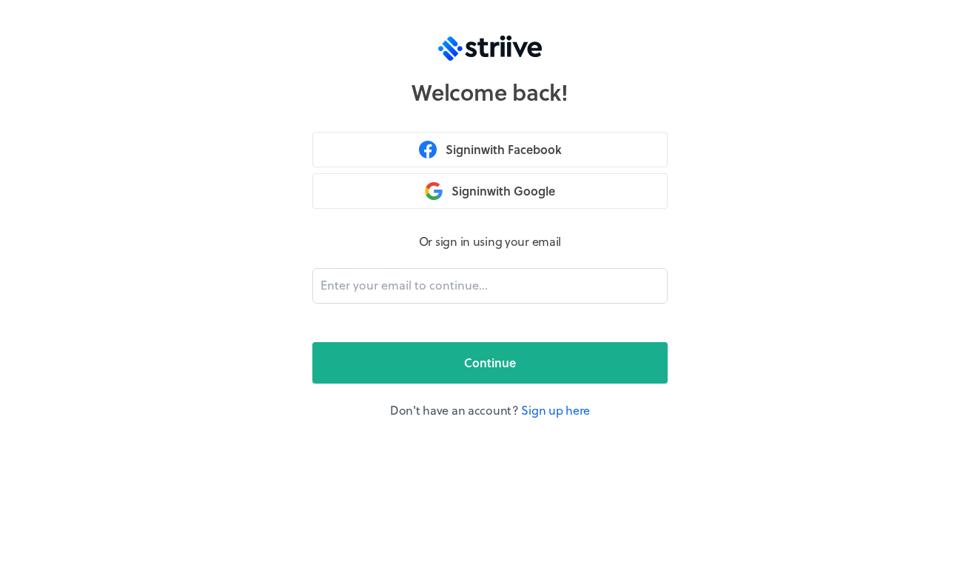 This screenshot has width=980, height=568. Describe the element at coordinates (490, 363) in the screenshot. I see `button: Continue` at that location.